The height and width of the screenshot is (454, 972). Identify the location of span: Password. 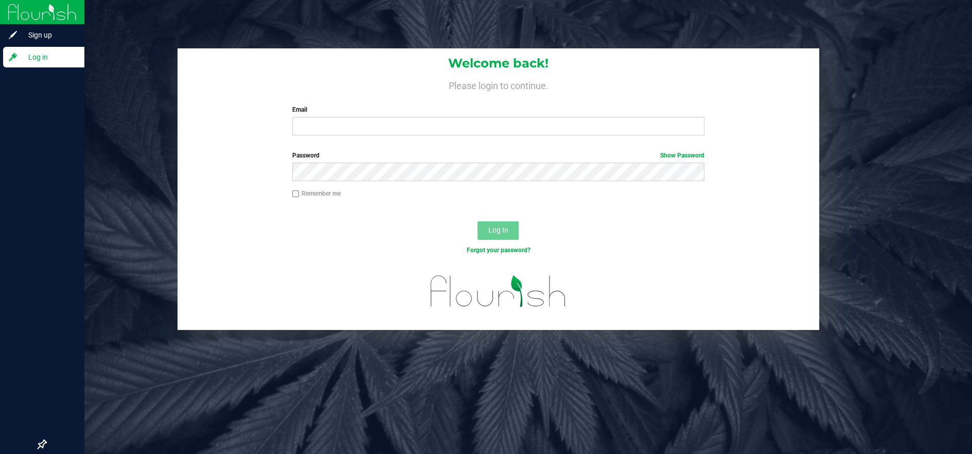
(306, 155).